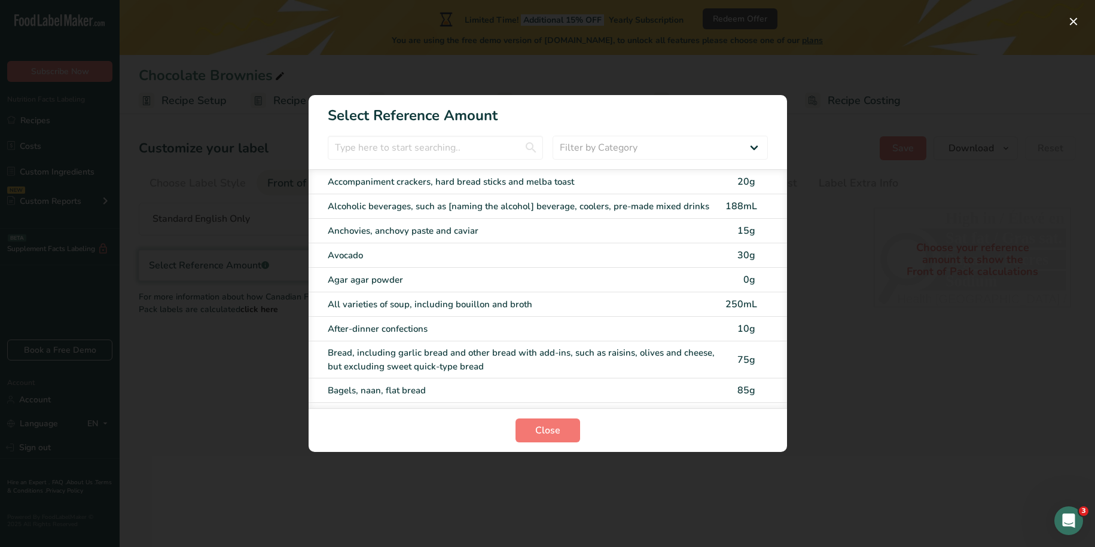  What do you see at coordinates (522, 231) in the screenshot?
I see `div: Anchovies, anchovy paste and caviar` at bounding box center [522, 231].